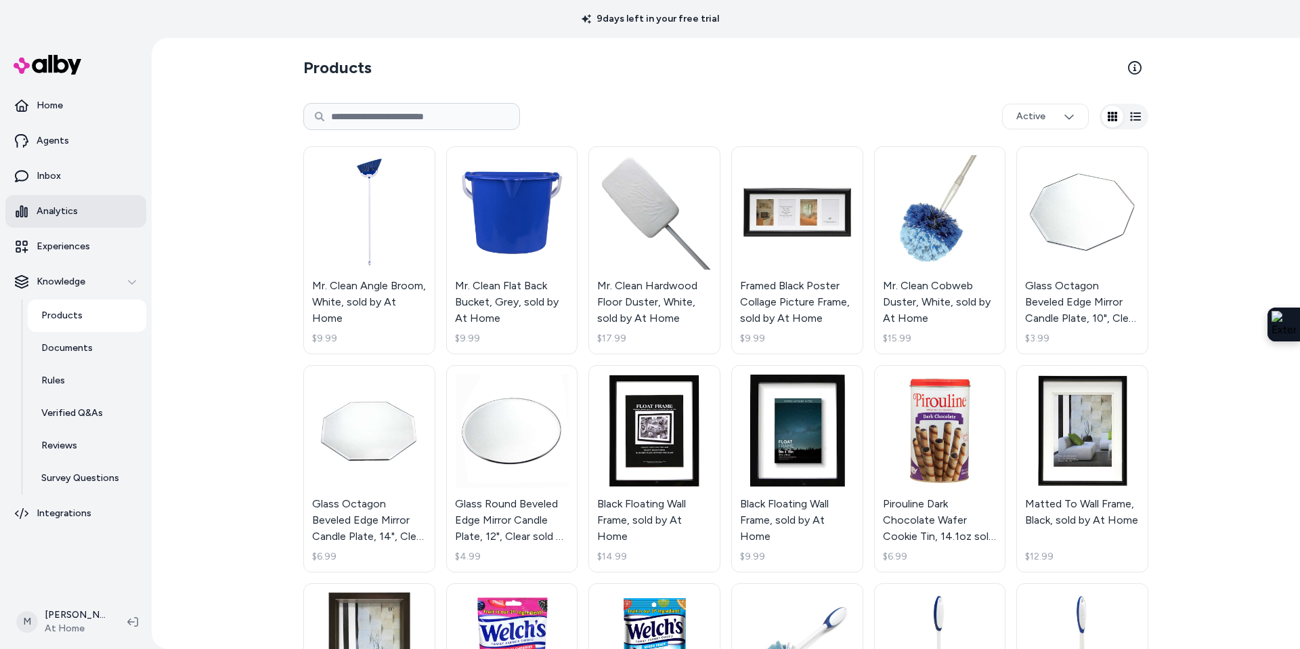 The width and height of the screenshot is (1300, 649). I want to click on span: M, so click(27, 622).